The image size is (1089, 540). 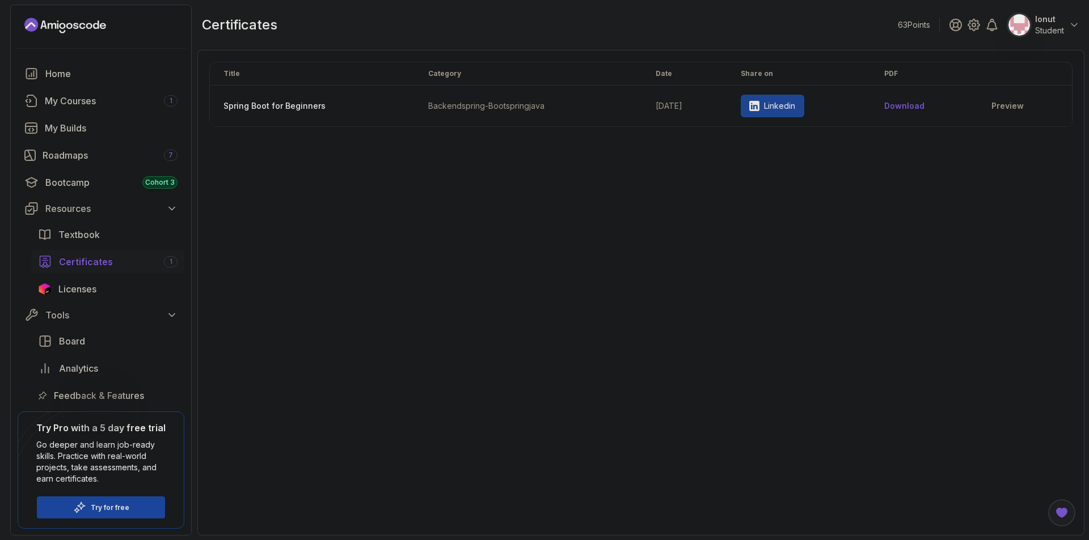 I want to click on span: Board, so click(x=72, y=341).